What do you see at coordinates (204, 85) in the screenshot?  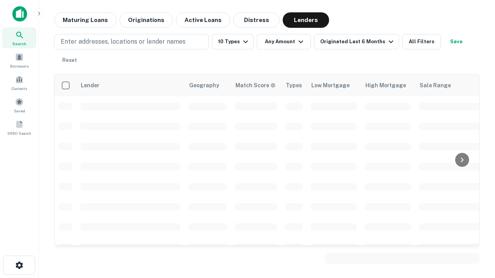 I see `div: Geography` at bounding box center [204, 85].